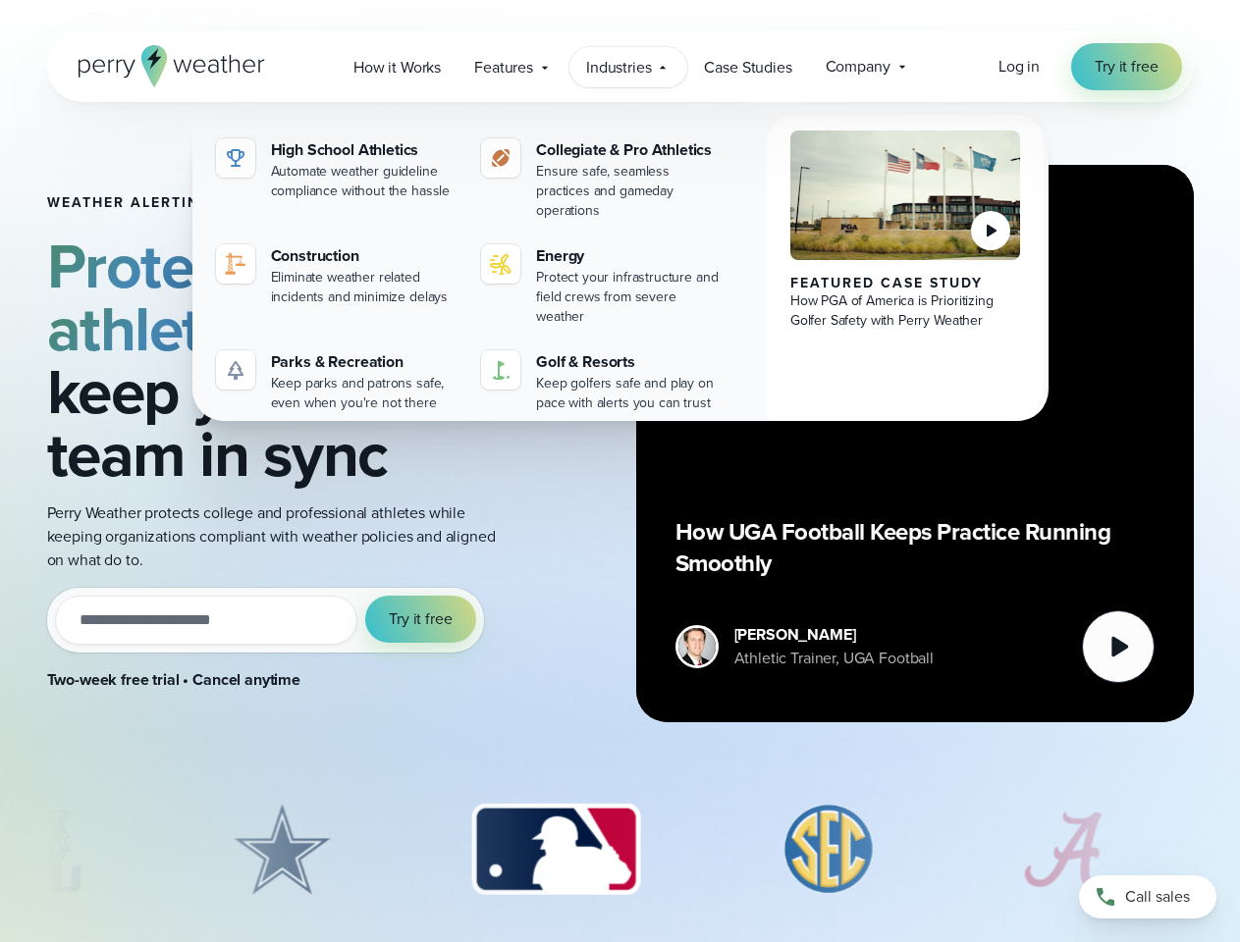 The height and width of the screenshot is (942, 1240). I want to click on div: Keep golfers safe and play on pace with alerts you can trust, so click(629, 394).